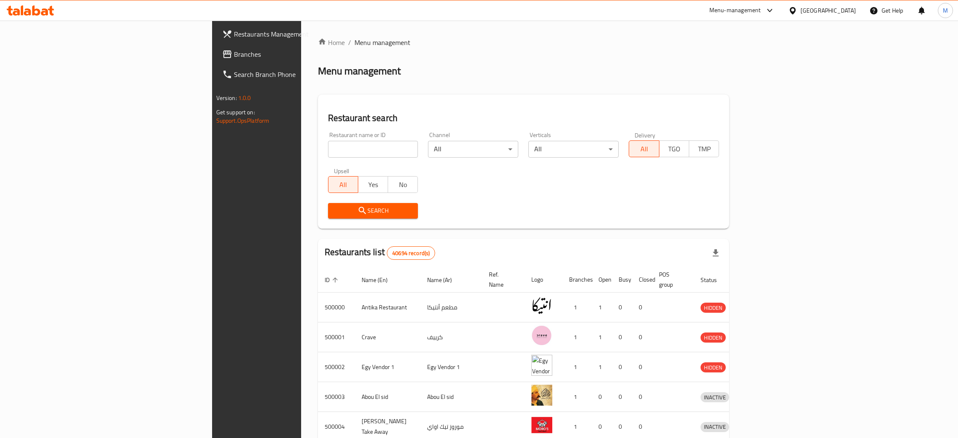 The height and width of the screenshot is (438, 958). Describe the element at coordinates (380, 280) in the screenshot. I see `span: Name (En)` at that location.